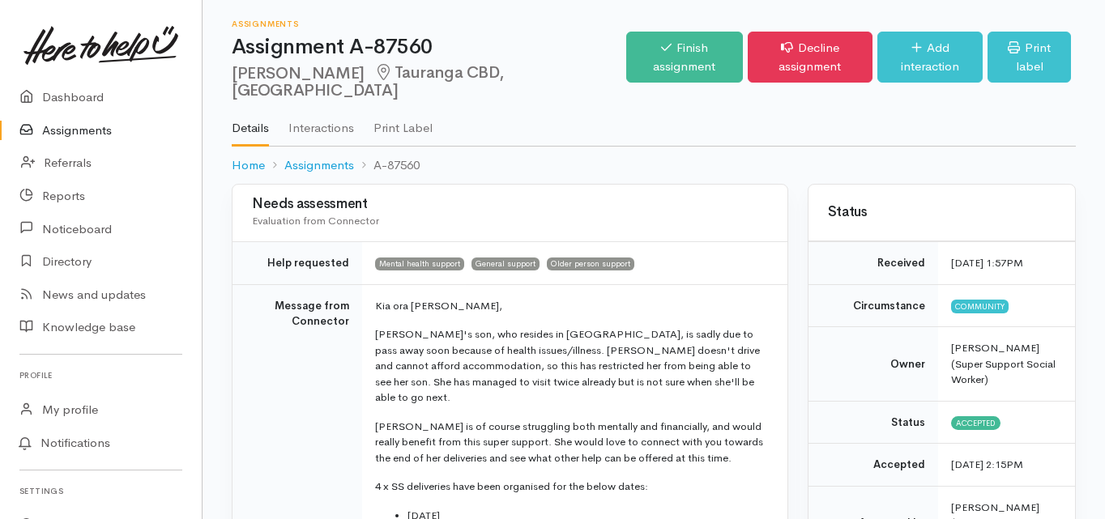  I want to click on h6: Assignments, so click(428, 23).